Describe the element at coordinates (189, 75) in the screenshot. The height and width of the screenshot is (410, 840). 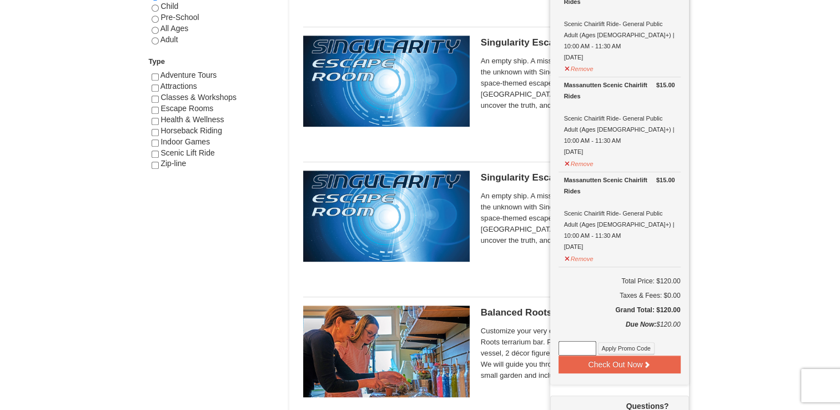
I see `span: Adventure Tours` at that location.